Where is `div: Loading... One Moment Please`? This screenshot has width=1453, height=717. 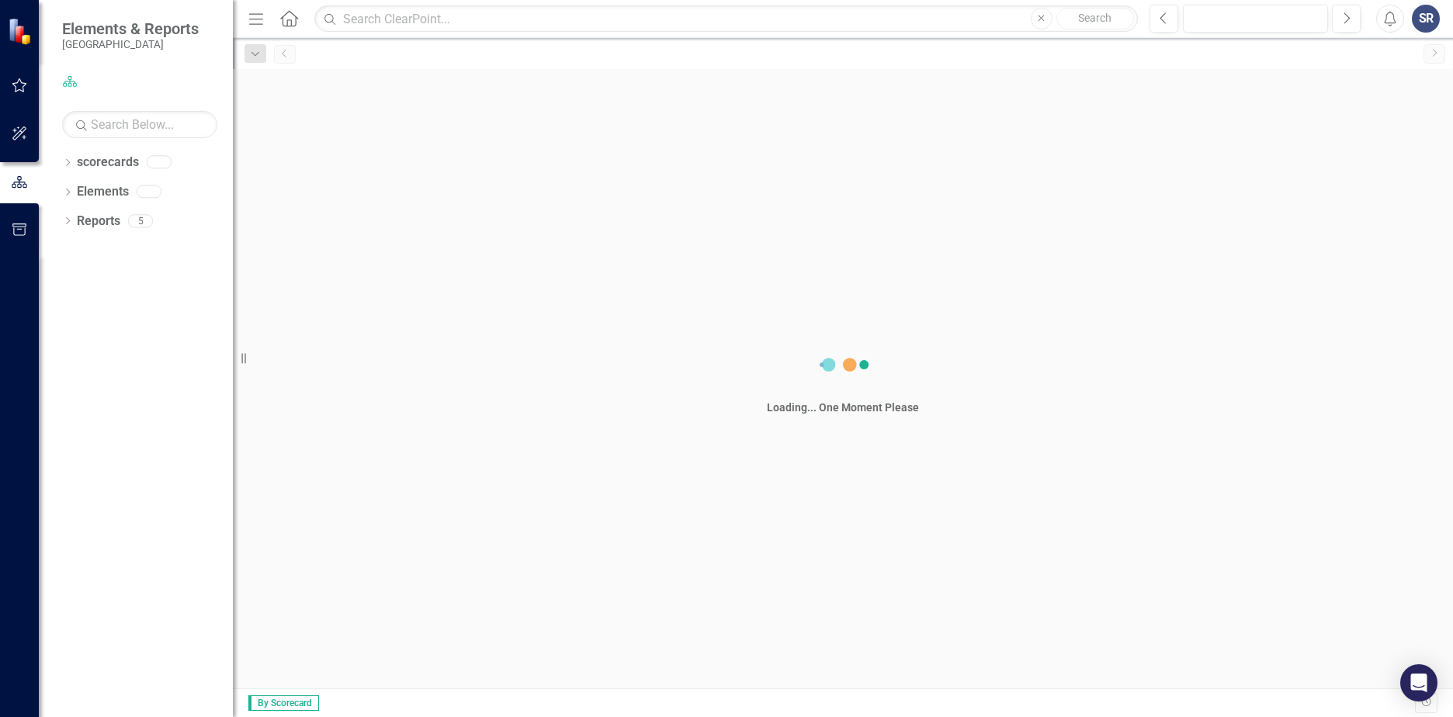
div: Loading... One Moment Please is located at coordinates (843, 408).